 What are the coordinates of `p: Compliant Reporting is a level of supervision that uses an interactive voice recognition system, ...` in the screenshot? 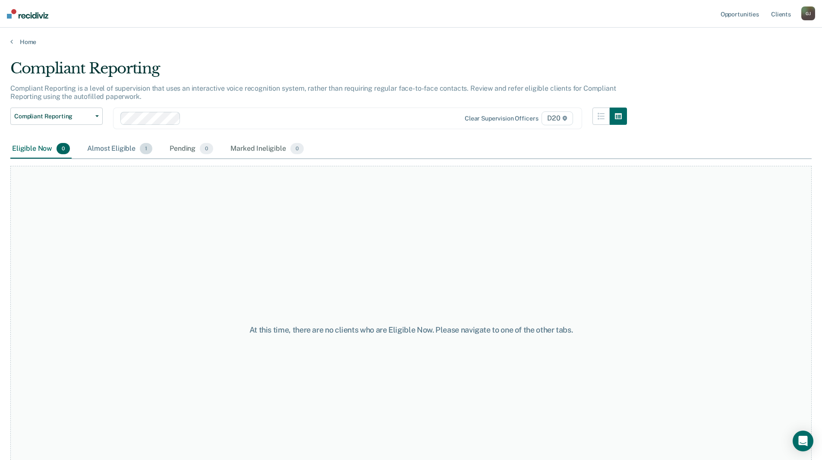 It's located at (313, 92).